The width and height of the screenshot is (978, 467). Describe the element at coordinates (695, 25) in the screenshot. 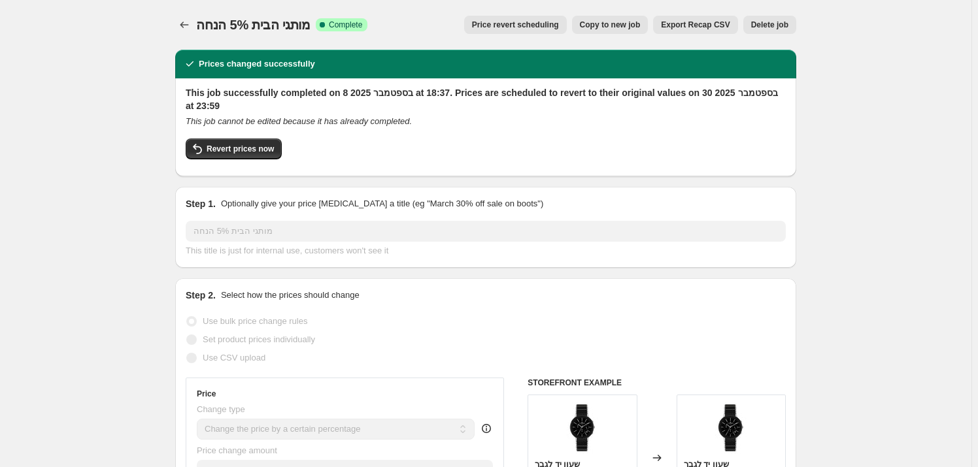

I see `button: Export Recap CSV` at that location.